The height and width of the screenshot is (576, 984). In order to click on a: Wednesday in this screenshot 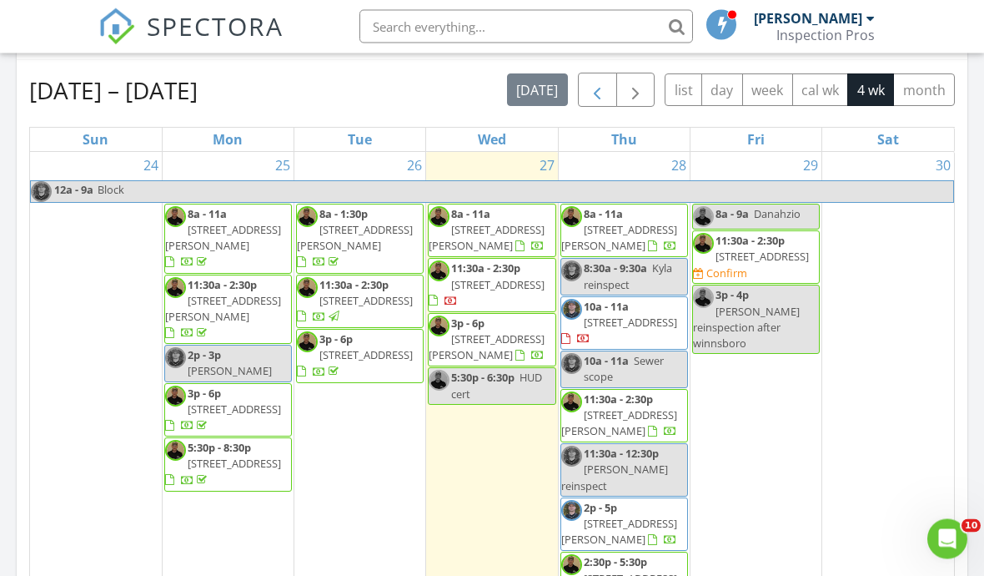, I will do `click(492, 140)`.